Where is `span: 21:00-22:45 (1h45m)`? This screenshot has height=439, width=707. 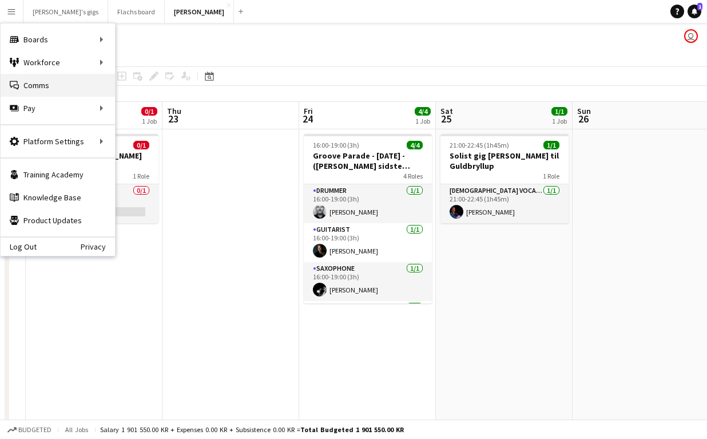 span: 21:00-22:45 (1h45m) is located at coordinates (479, 145).